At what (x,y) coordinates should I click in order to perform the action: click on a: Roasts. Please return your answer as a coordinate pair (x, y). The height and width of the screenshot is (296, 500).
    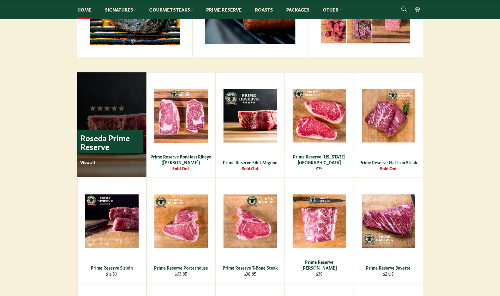
    Looking at the image, I should click on (264, 9).